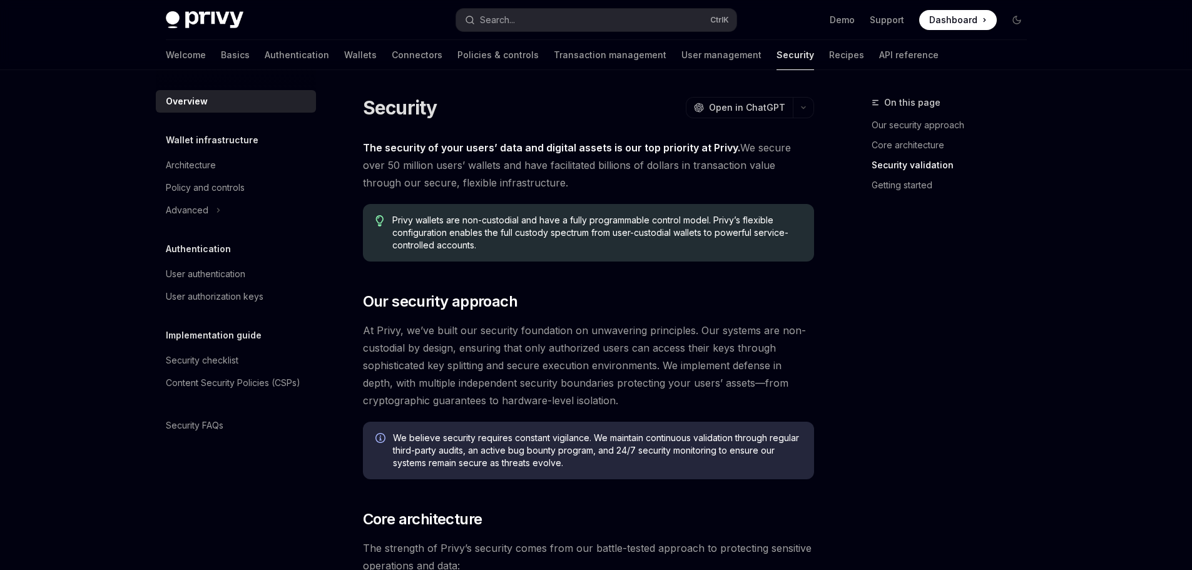 This screenshot has height=570, width=1192. Describe the element at coordinates (588, 365) in the screenshot. I see `span: At Privy, we’ve built our security foundation on unwavering principles. Our systems are non-custo...` at that location.